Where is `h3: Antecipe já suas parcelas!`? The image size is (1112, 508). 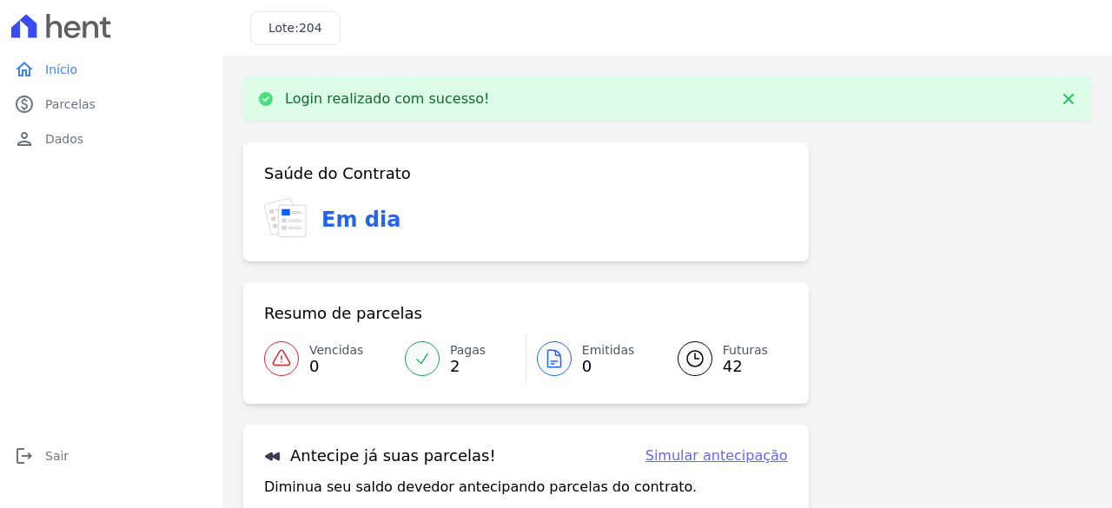 h3: Antecipe já suas parcelas! is located at coordinates (380, 456).